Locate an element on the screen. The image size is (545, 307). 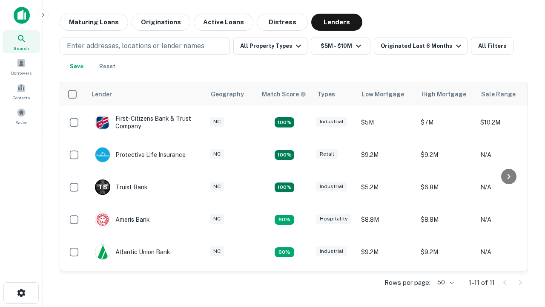
div: Low Mortgage is located at coordinates (383, 94).